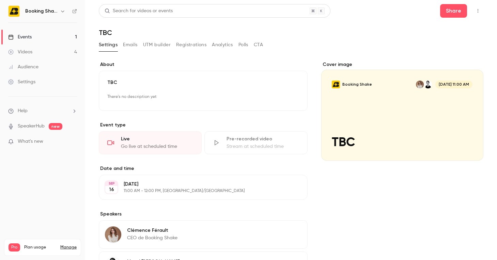 This screenshot has height=260, width=497. What do you see at coordinates (41, 11) in the screenshot?
I see `h6: Booking Shake` at bounding box center [41, 11].